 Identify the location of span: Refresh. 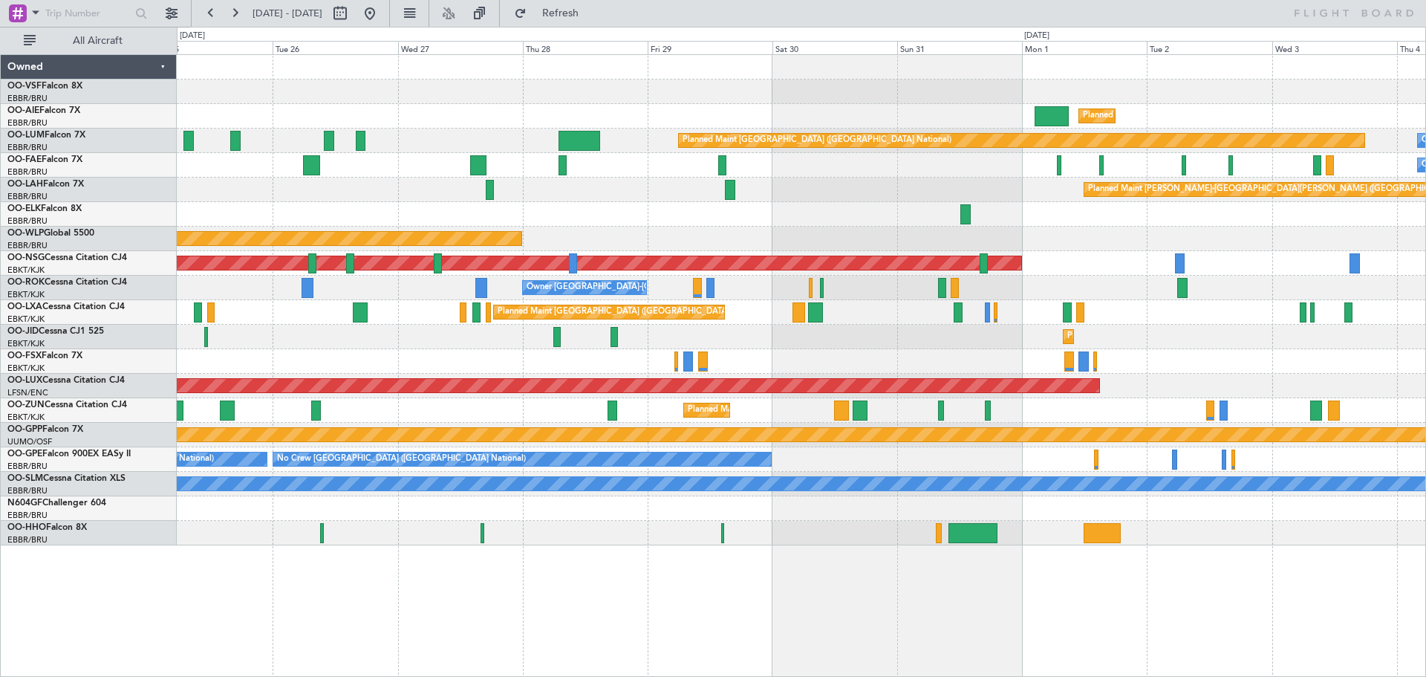
(561, 13).